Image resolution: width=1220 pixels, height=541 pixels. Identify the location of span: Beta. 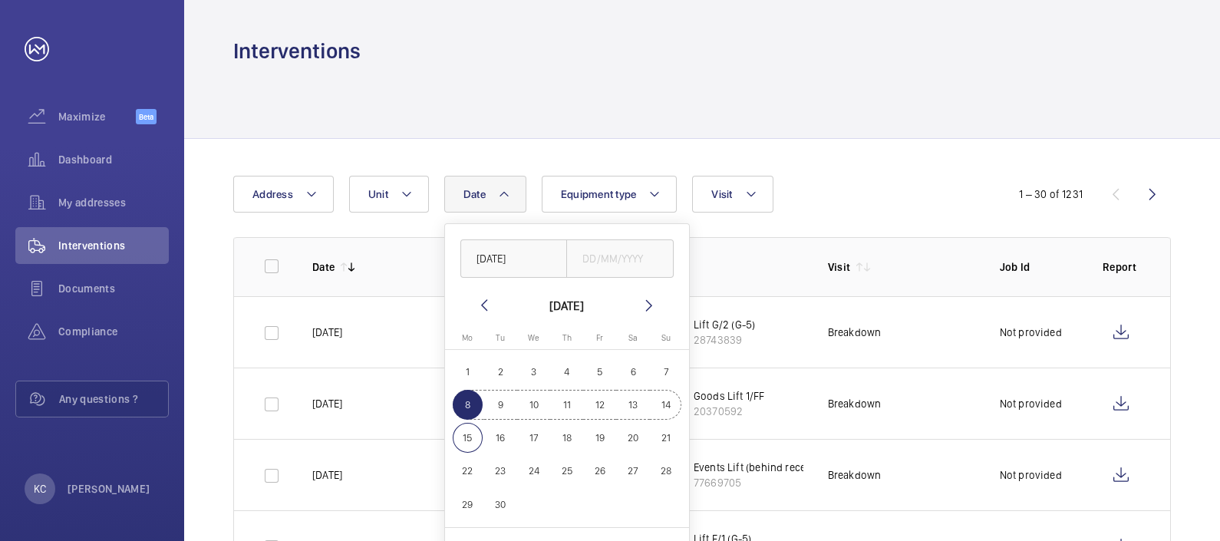
(146, 117).